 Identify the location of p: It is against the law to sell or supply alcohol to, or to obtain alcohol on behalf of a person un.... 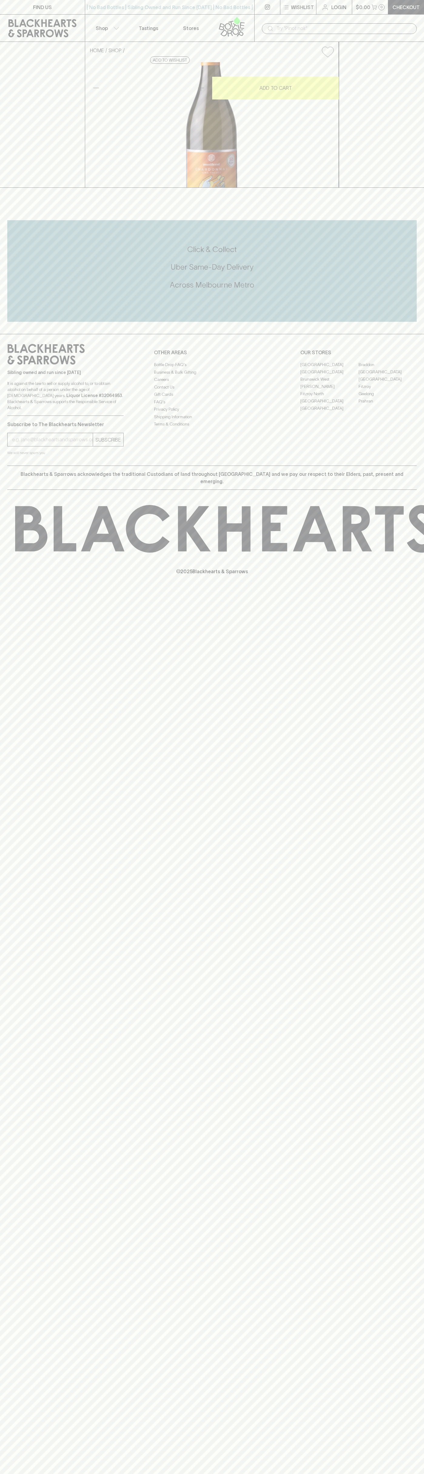
(65, 395).